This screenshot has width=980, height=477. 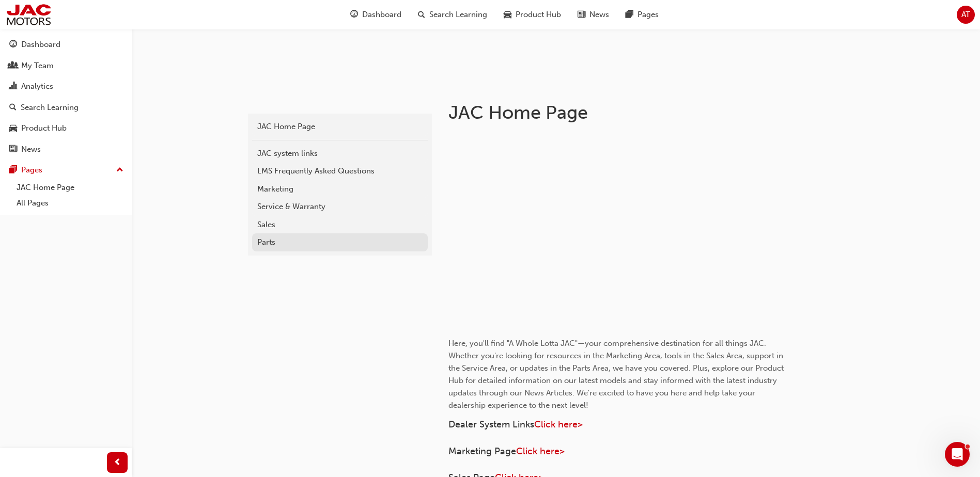 I want to click on a: Service & Warranty, so click(x=340, y=207).